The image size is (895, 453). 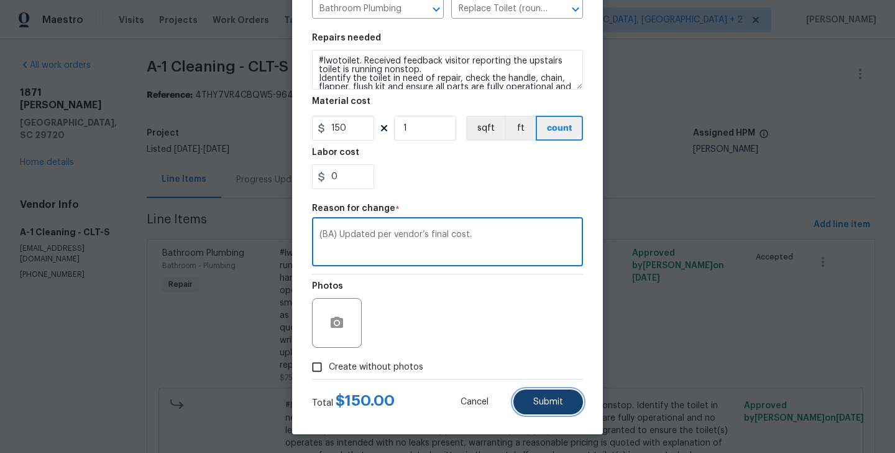 I want to click on textarea: #lwotoilet. Received feedback visitor reporting the upstairs toilet is running nonstop. Identify ..., so click(x=448, y=70).